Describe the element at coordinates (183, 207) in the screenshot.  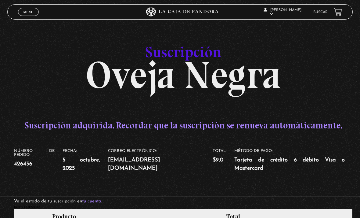
I see `h2: Detalles del pedido` at that location.